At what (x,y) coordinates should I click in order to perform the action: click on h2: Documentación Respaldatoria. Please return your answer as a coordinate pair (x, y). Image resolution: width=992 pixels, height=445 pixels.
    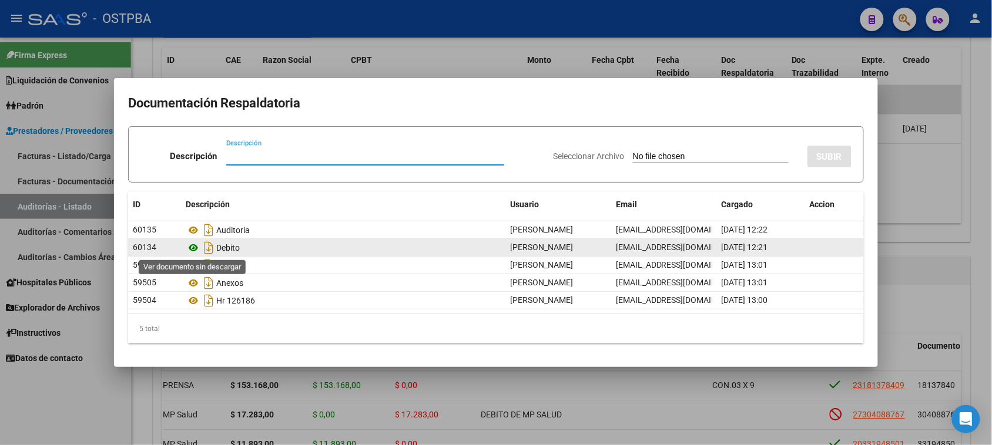
    Looking at the image, I should click on (496, 103).